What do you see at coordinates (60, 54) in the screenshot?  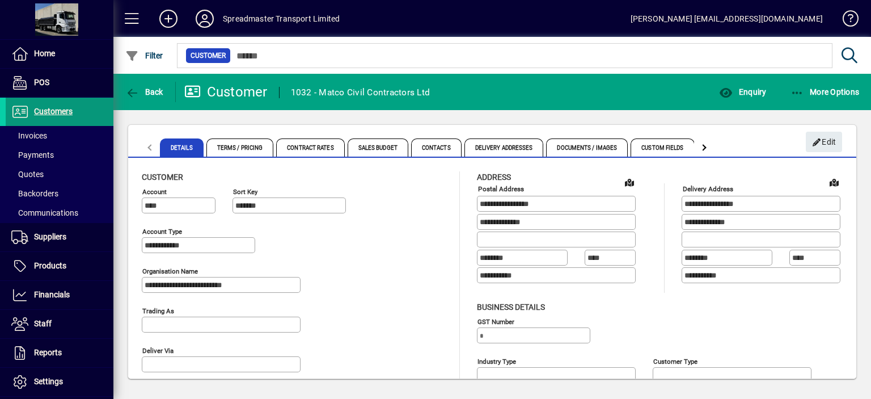 I see `a: Home` at bounding box center [60, 54].